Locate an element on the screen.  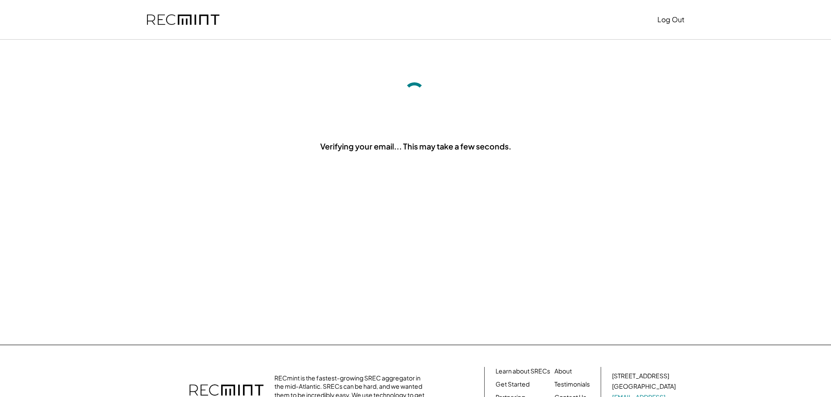
div: Verifying your email... This may take a few seconds. is located at coordinates (416, 146).